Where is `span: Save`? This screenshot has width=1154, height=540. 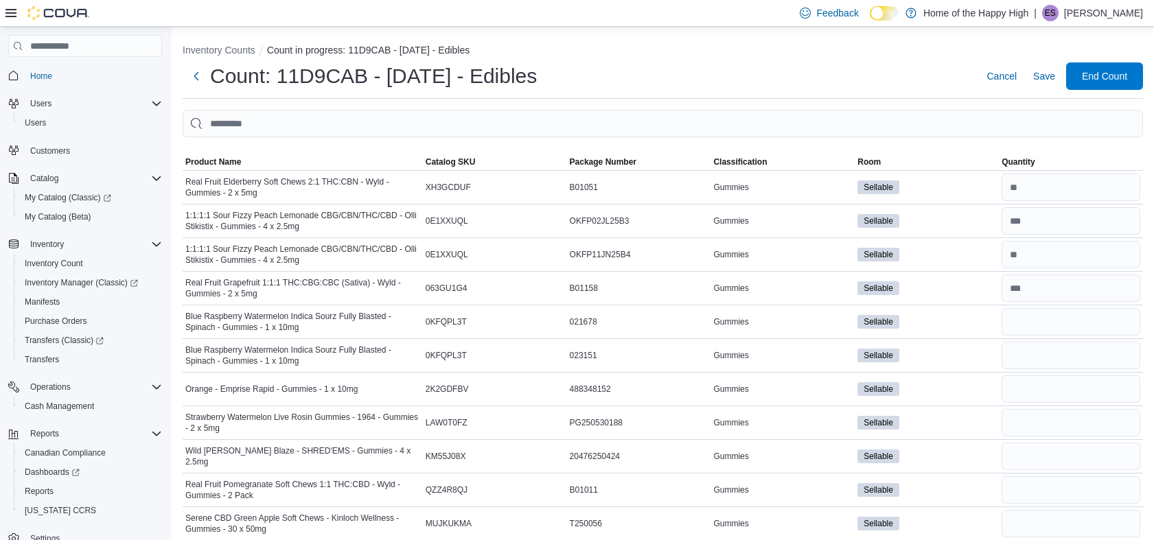 span: Save is located at coordinates (1044, 76).